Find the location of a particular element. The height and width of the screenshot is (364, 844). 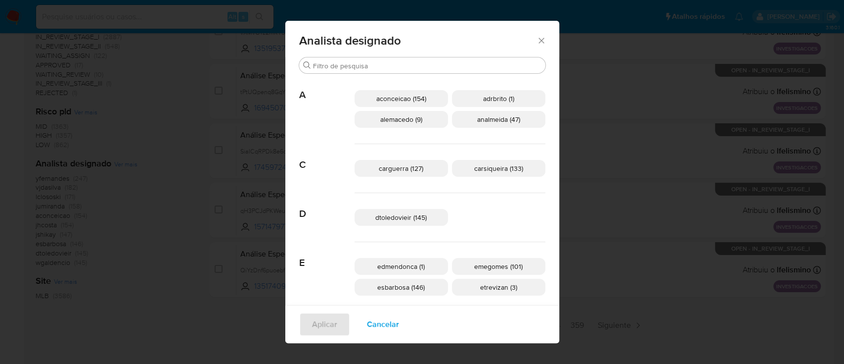

div: dtoledovieir (145) is located at coordinates (401, 217).